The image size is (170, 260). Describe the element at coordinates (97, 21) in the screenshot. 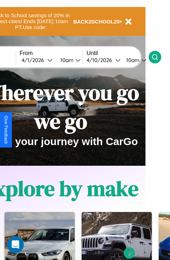

I see `b: BACK2SCHOOL20` at that location.